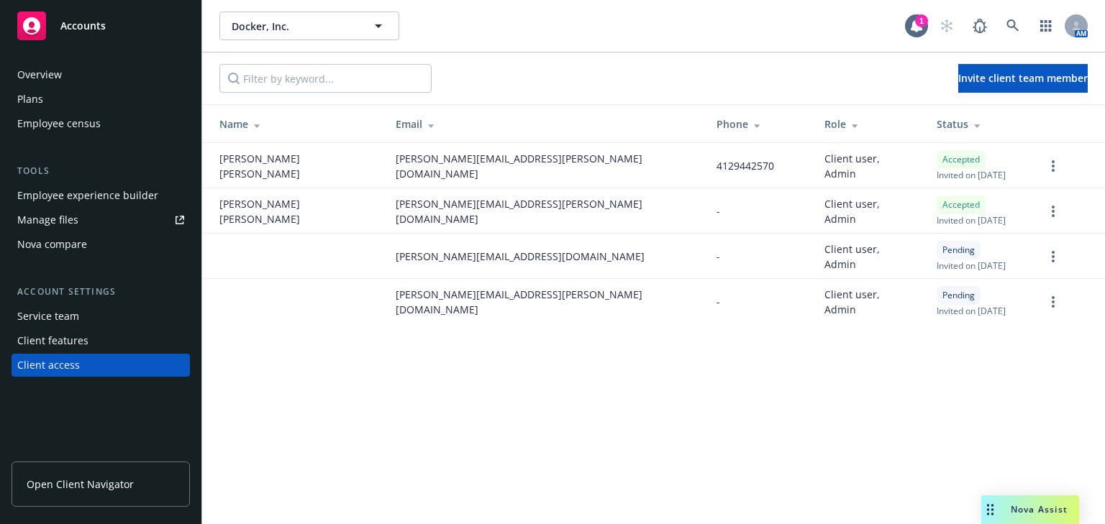 This screenshot has height=524, width=1105. What do you see at coordinates (59, 124) in the screenshot?
I see `div: Employee census` at bounding box center [59, 124].